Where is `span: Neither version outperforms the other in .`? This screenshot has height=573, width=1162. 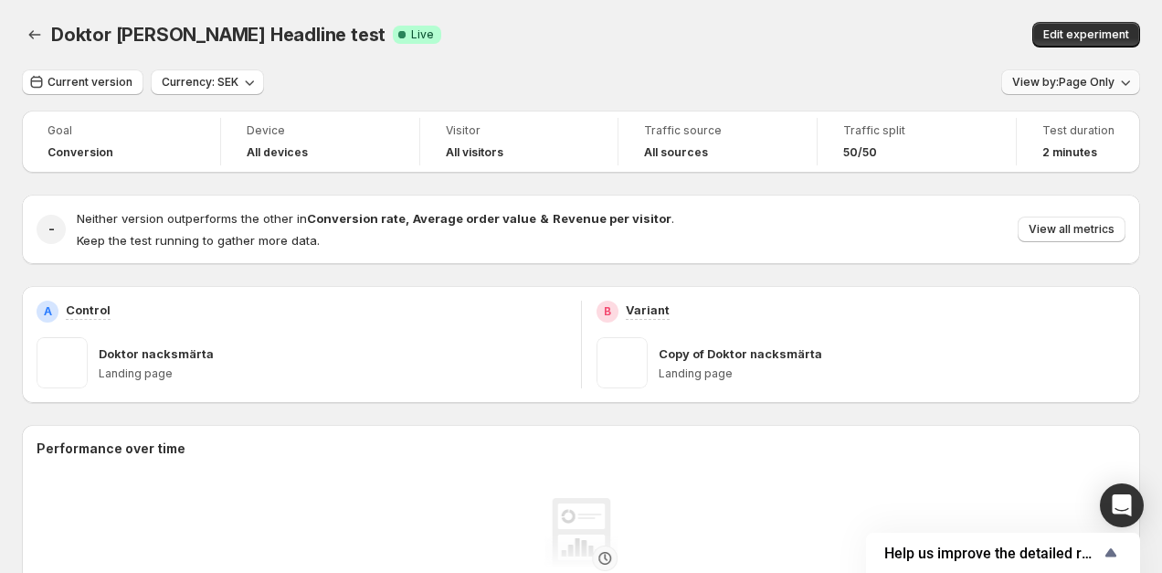 span: Neither version outperforms the other in . is located at coordinates (375, 218).